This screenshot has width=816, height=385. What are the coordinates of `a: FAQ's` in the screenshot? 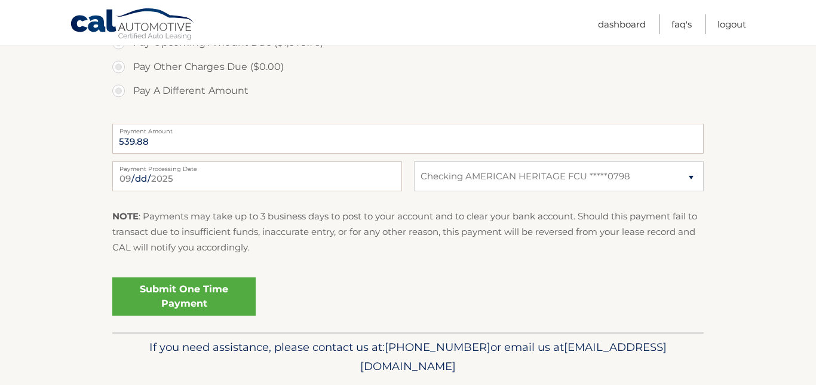 It's located at (682, 24).